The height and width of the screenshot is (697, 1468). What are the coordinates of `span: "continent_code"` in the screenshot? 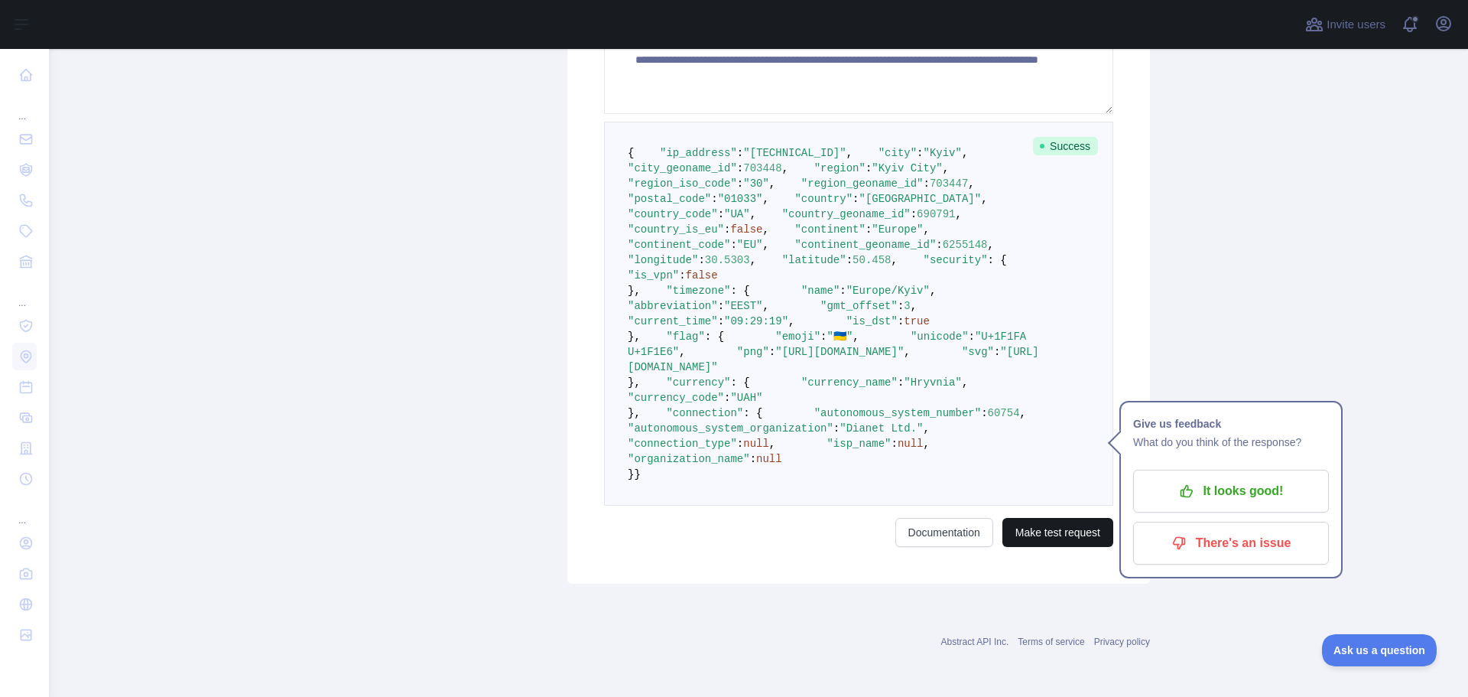 It's located at (679, 245).